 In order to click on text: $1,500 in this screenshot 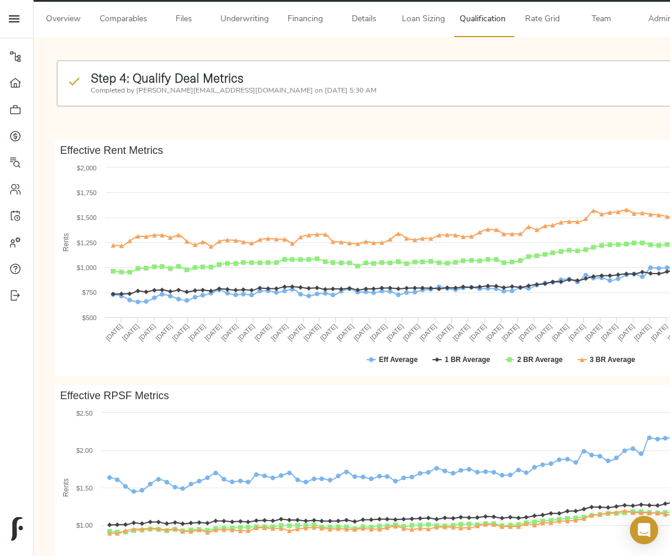, I will do `click(87, 218)`.